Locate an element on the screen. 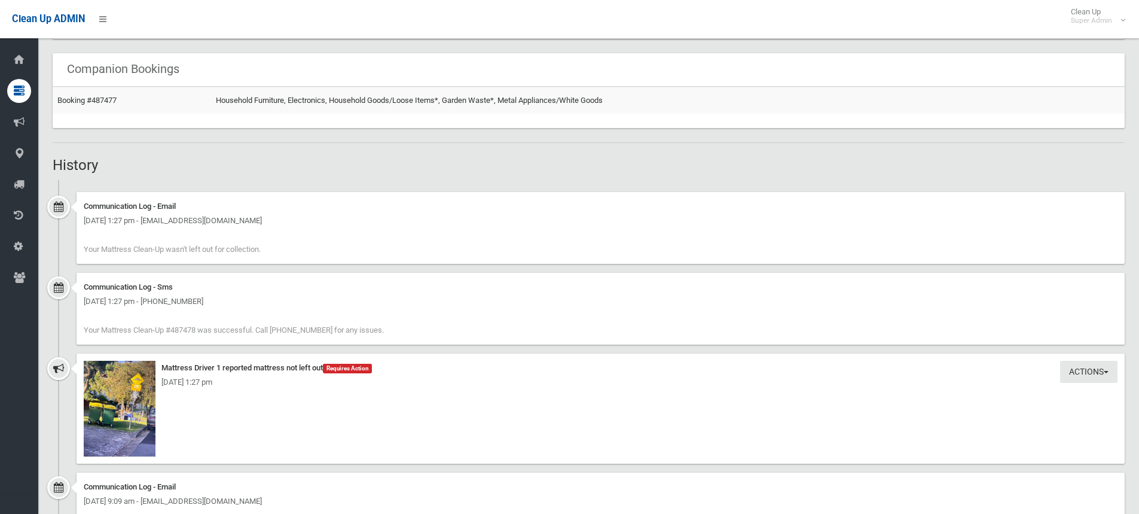 The width and height of the screenshot is (1139, 514). h2: History is located at coordinates (589, 165).